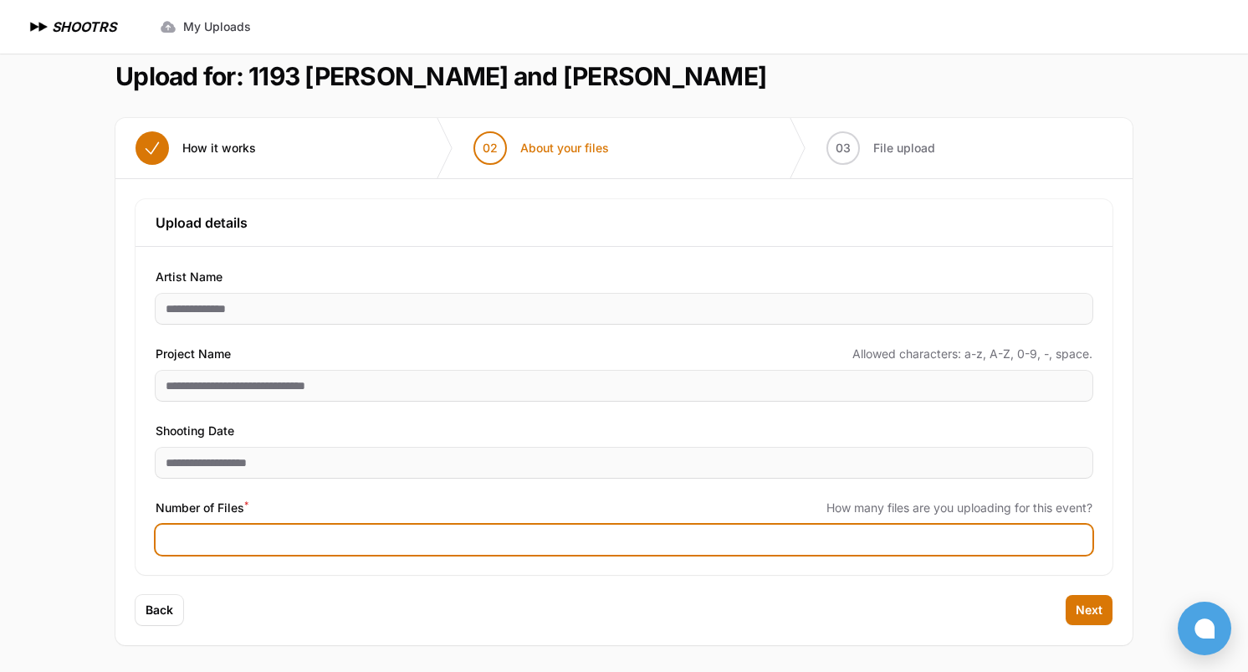 Image resolution: width=1248 pixels, height=672 pixels. What do you see at coordinates (972, 354) in the screenshot?
I see `span: Allowed characters: a-z, A-Z, 0-9, -, space.` at bounding box center [972, 354].